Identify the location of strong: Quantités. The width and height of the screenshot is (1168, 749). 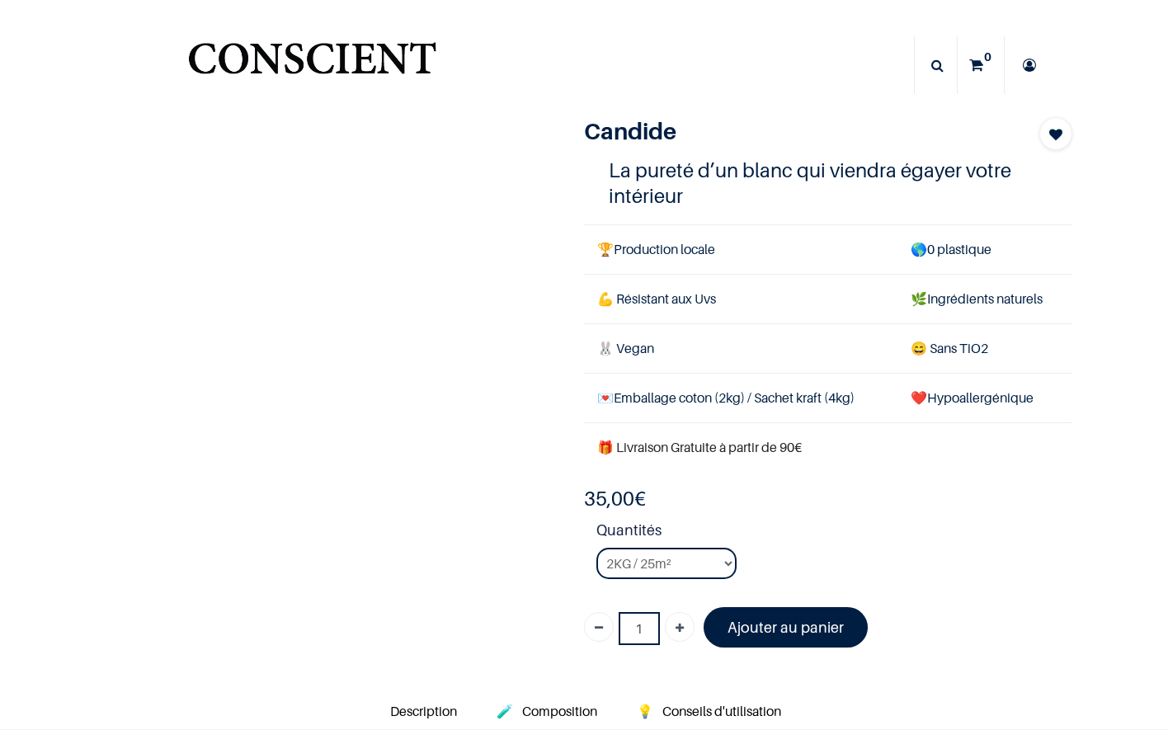
(834, 533).